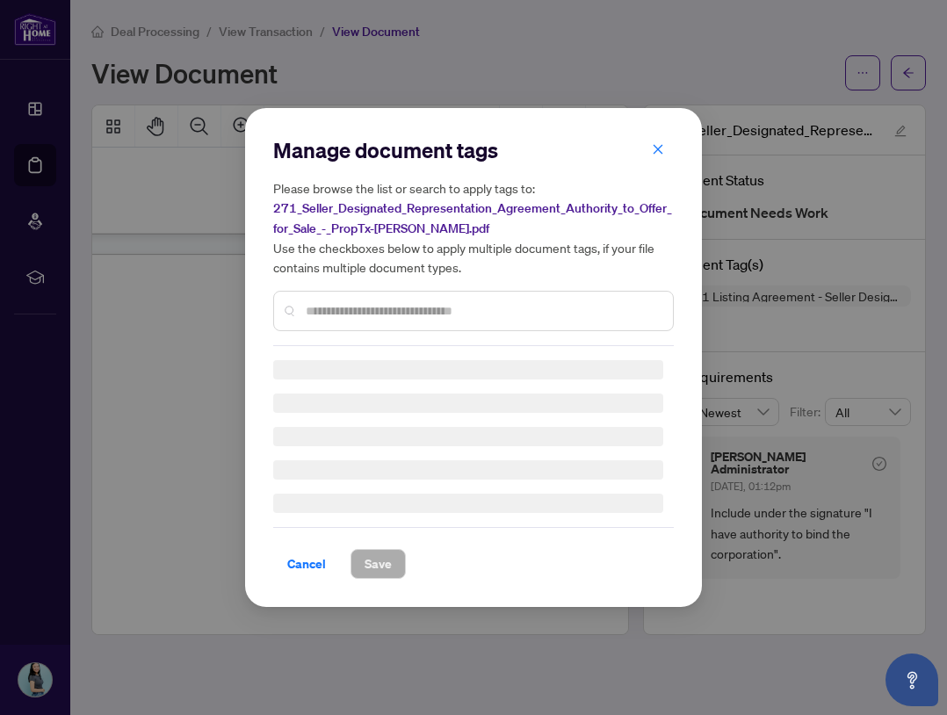 Image resolution: width=947 pixels, height=715 pixels. Describe the element at coordinates (307, 564) in the screenshot. I see `span: Cancel` at that location.